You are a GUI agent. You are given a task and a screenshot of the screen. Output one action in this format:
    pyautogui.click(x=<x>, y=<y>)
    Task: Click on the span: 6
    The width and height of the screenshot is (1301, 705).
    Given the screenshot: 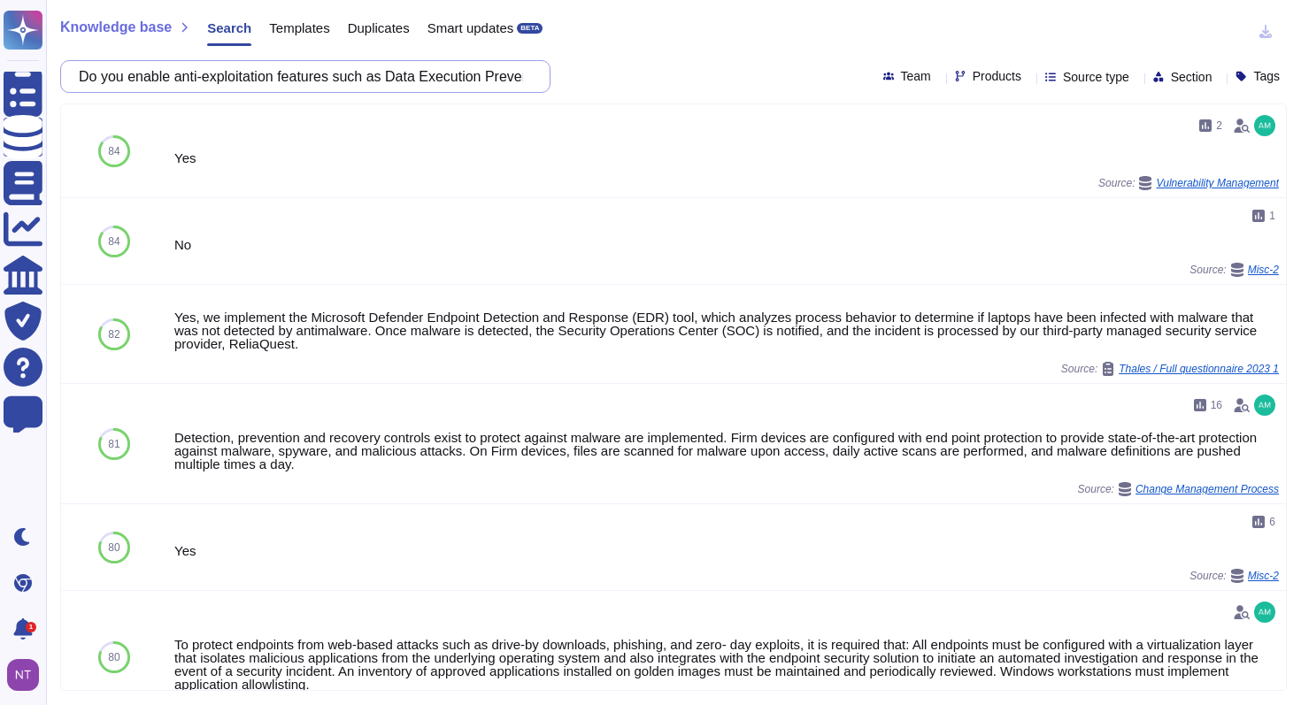 What is the action you would take?
    pyautogui.click(x=1271, y=522)
    